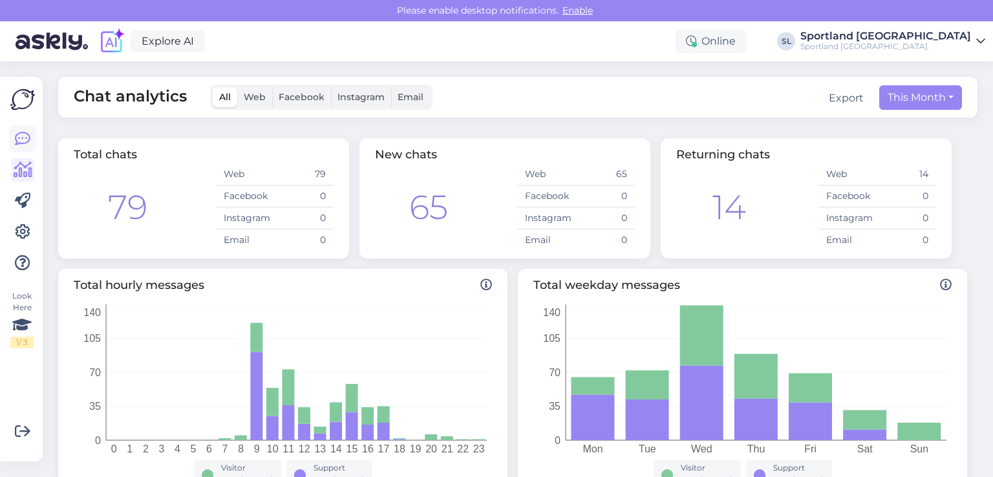  I want to click on span: Facebook, so click(301, 97).